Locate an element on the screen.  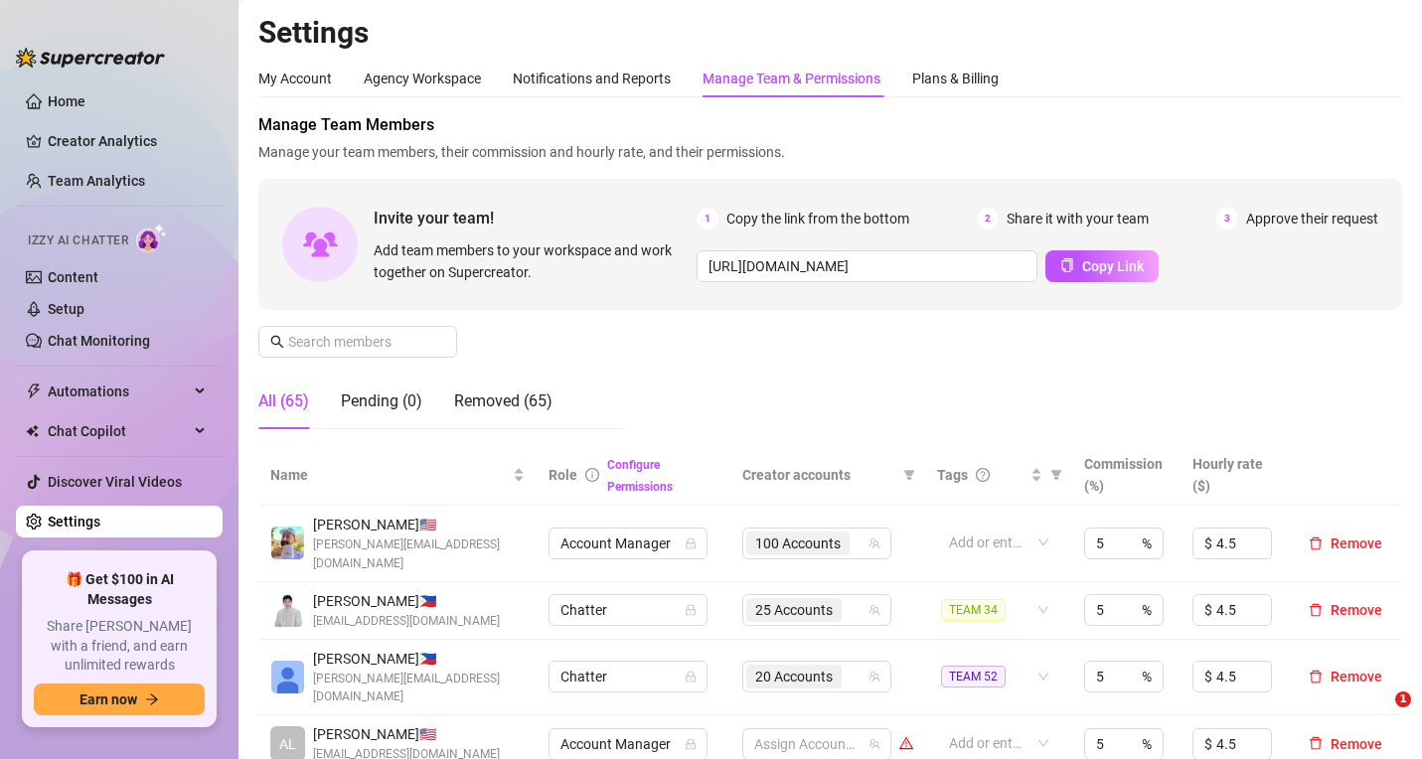
span: TEAM 52 is located at coordinates (973, 677).